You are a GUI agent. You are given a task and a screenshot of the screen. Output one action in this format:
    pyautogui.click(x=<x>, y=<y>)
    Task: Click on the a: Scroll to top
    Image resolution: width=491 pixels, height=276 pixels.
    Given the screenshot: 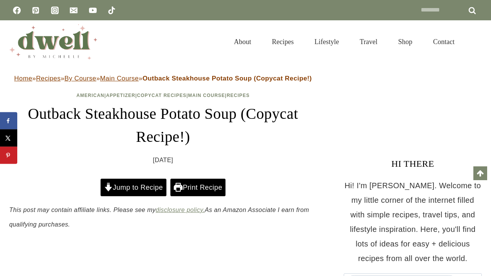 What is the action you would take?
    pyautogui.click(x=480, y=173)
    